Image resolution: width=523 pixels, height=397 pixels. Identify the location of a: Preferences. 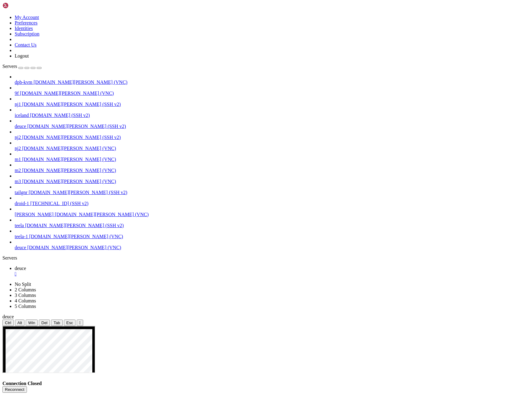
(26, 23).